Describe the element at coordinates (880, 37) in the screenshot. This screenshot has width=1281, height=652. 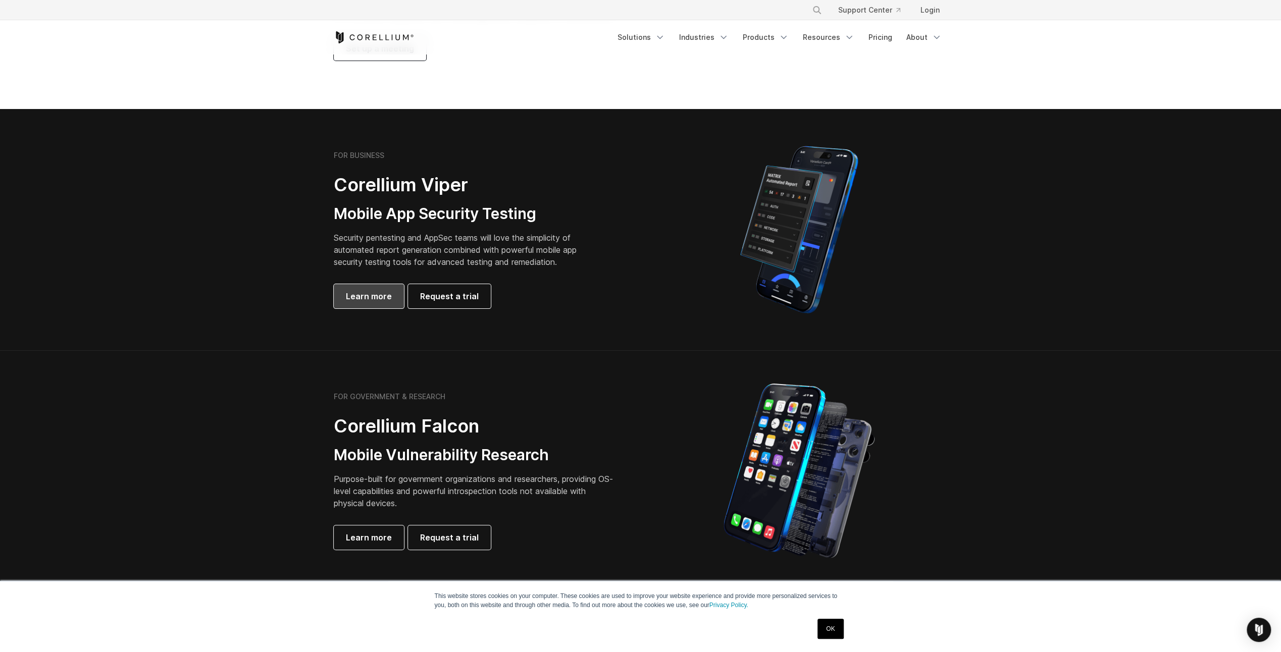
I see `a: Pricing` at that location.